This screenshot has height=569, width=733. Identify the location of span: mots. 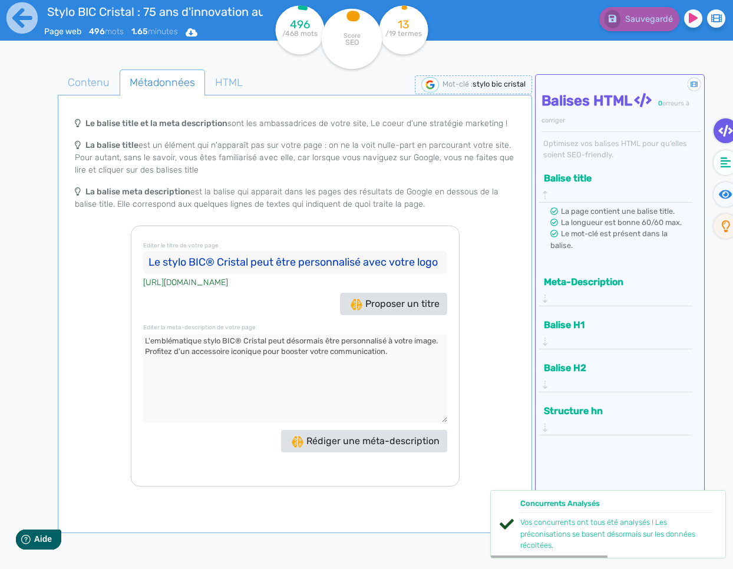
(106, 31).